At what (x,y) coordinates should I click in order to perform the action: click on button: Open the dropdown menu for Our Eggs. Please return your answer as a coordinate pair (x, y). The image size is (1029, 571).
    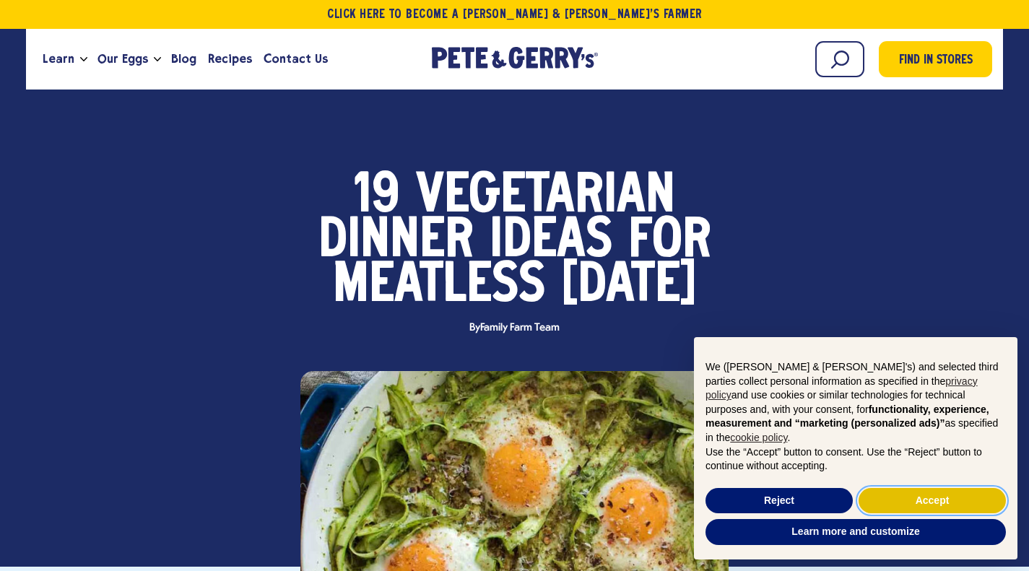
    Looking at the image, I should click on (157, 59).